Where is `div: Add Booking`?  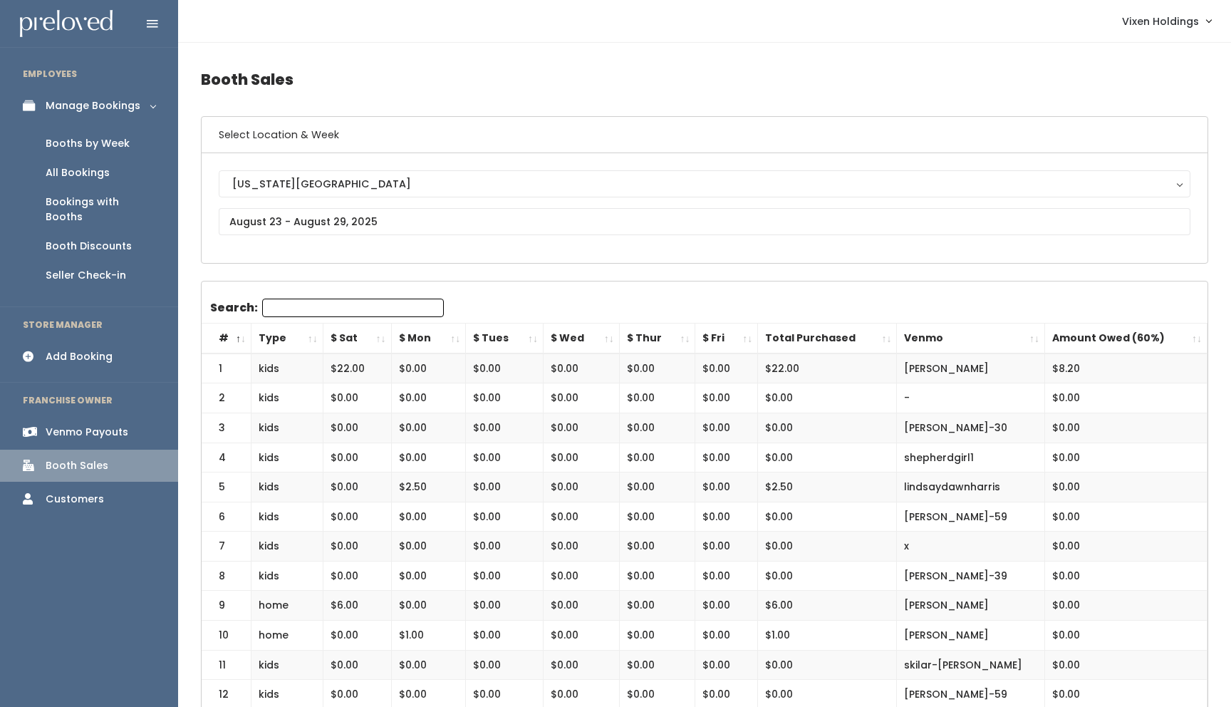
div: Add Booking is located at coordinates (79, 356).